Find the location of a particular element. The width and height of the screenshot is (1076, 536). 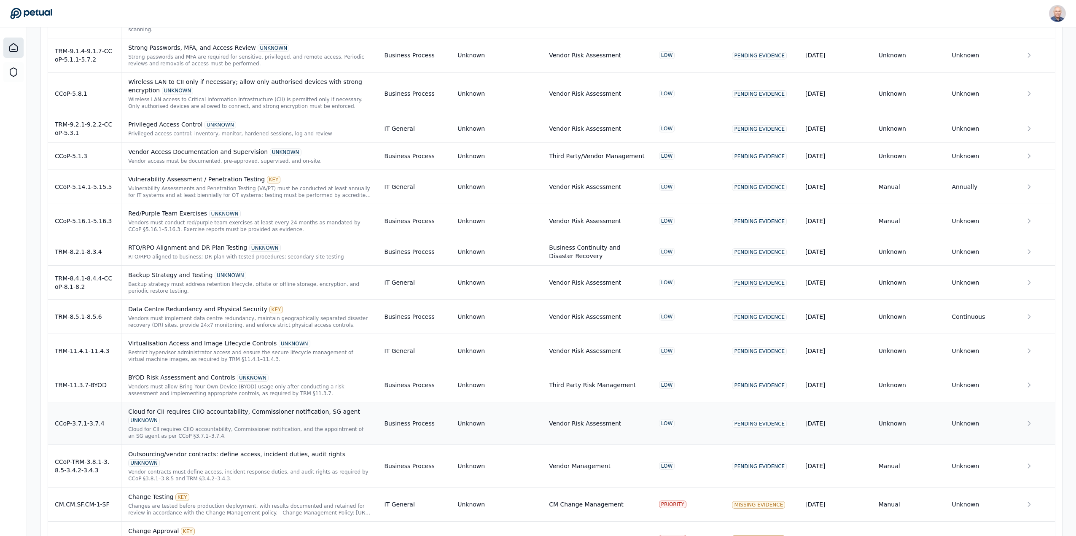

div: Outsourcing/vendor contracts: define access, incident duties, audit rights is located at coordinates (249, 458).